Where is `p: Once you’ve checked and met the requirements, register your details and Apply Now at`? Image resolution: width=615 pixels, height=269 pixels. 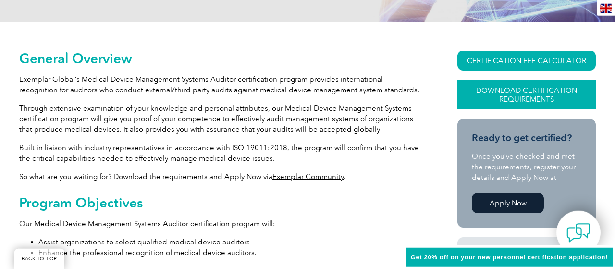
p: Once you’ve checked and met the requirements, register your details and Apply Now at is located at coordinates (527, 167).